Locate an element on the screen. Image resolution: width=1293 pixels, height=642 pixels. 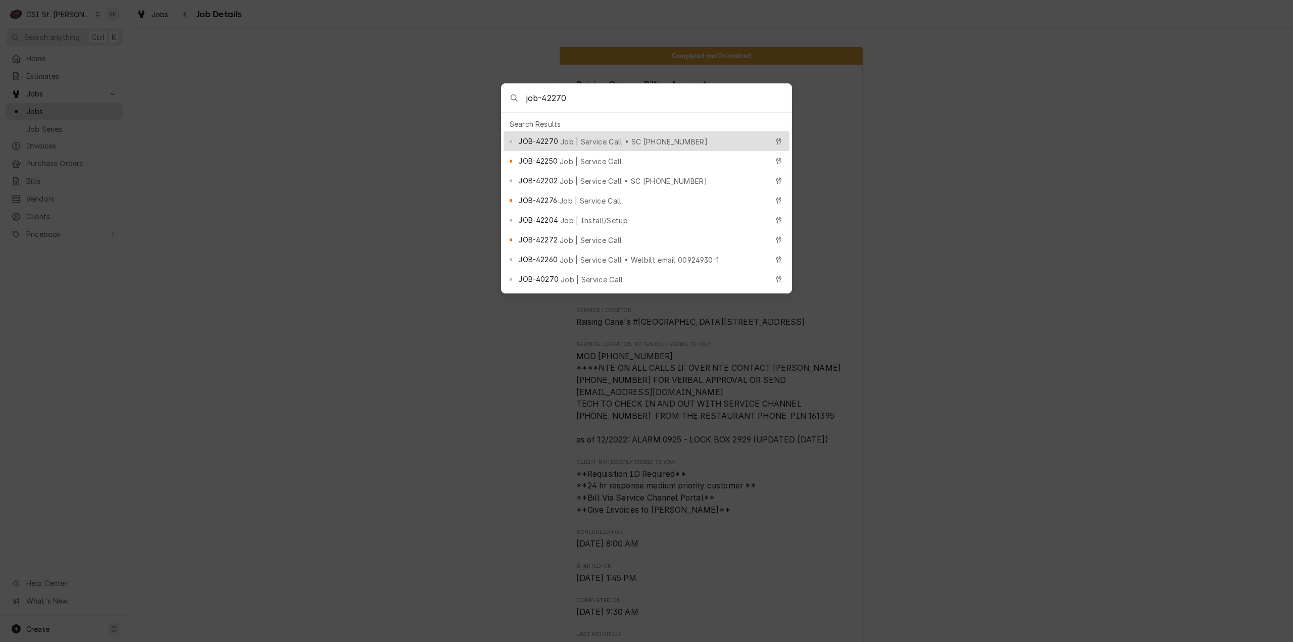
span: JOB-40270 is located at coordinates (538, 279).